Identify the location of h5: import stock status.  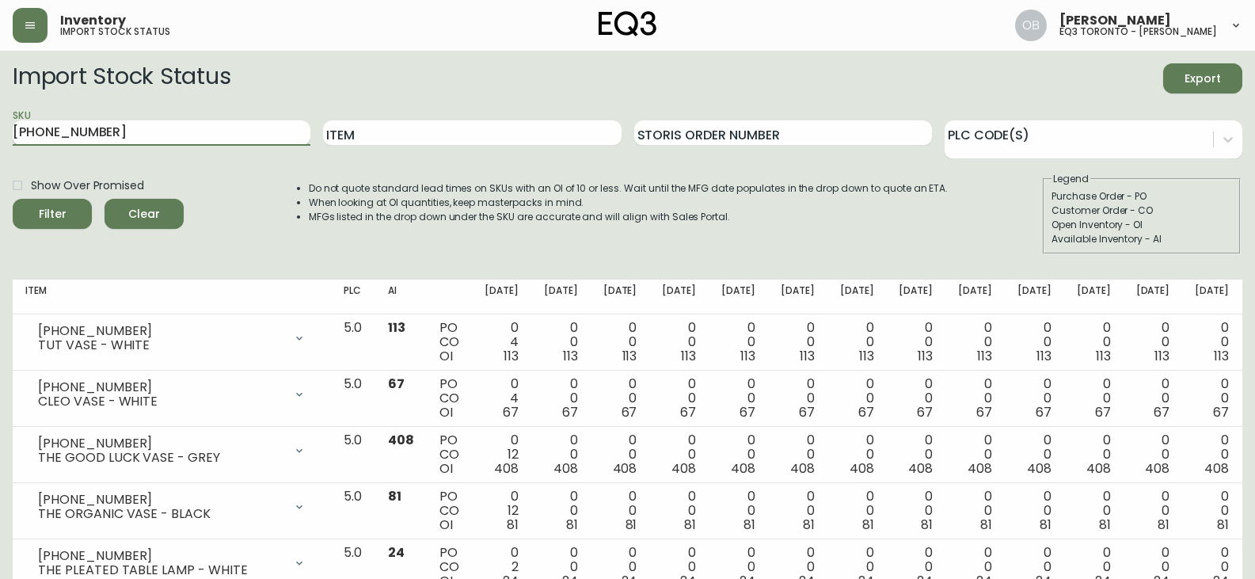
(115, 32).